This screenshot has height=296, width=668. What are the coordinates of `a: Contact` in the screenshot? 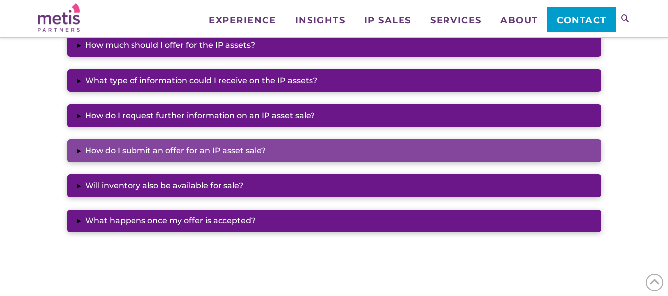 It's located at (581, 20).